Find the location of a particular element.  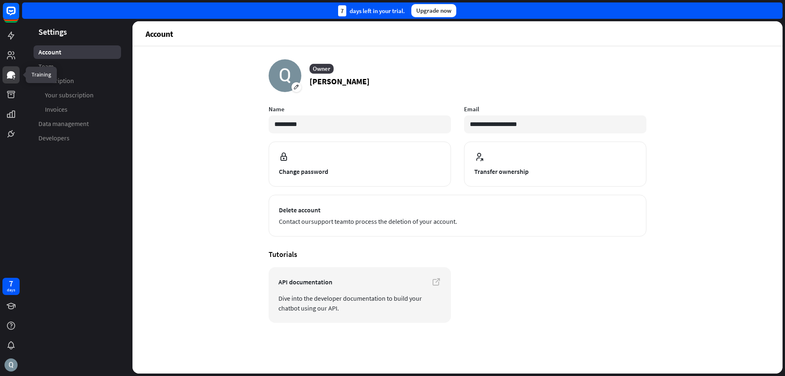

span: Contact our to process the deletion of your account. is located at coordinates (457, 221).